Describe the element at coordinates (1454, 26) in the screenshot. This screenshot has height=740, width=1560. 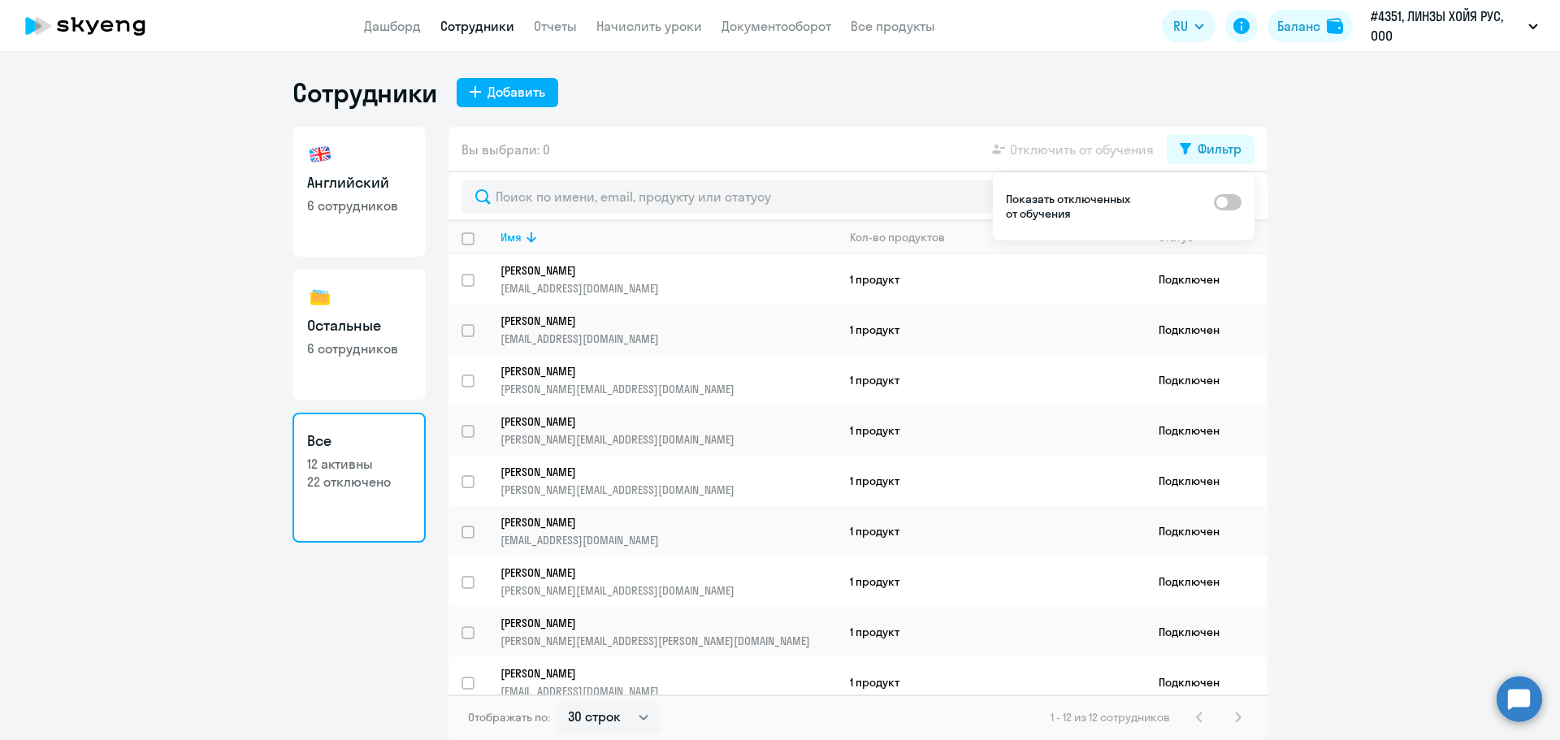
I see `button: #4351, ЛИНЗЫ ХОЙЯ РУС, ООО` at that location.